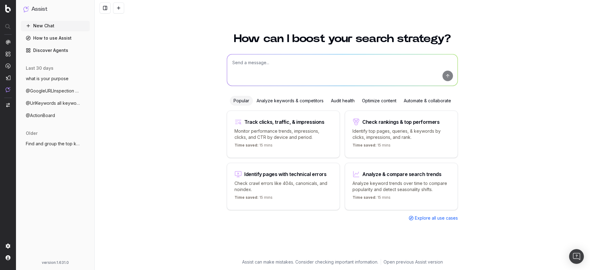 This screenshot has width=590, height=270. Describe the element at coordinates (342, 101) in the screenshot. I see `div: Audit health` at that location.